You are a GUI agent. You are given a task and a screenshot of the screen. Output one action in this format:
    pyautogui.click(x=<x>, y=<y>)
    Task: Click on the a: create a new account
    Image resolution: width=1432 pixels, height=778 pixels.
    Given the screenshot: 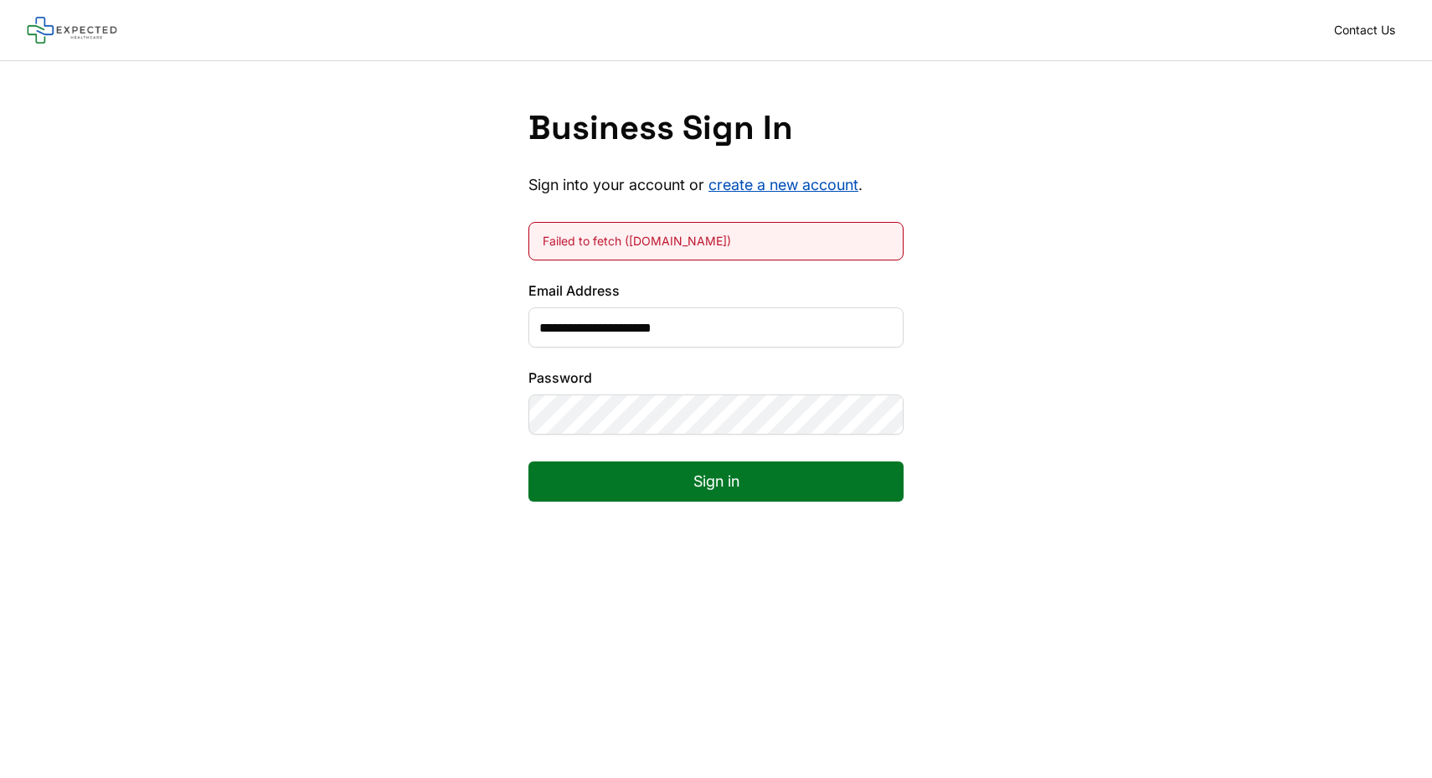 What is the action you would take?
    pyautogui.click(x=783, y=184)
    